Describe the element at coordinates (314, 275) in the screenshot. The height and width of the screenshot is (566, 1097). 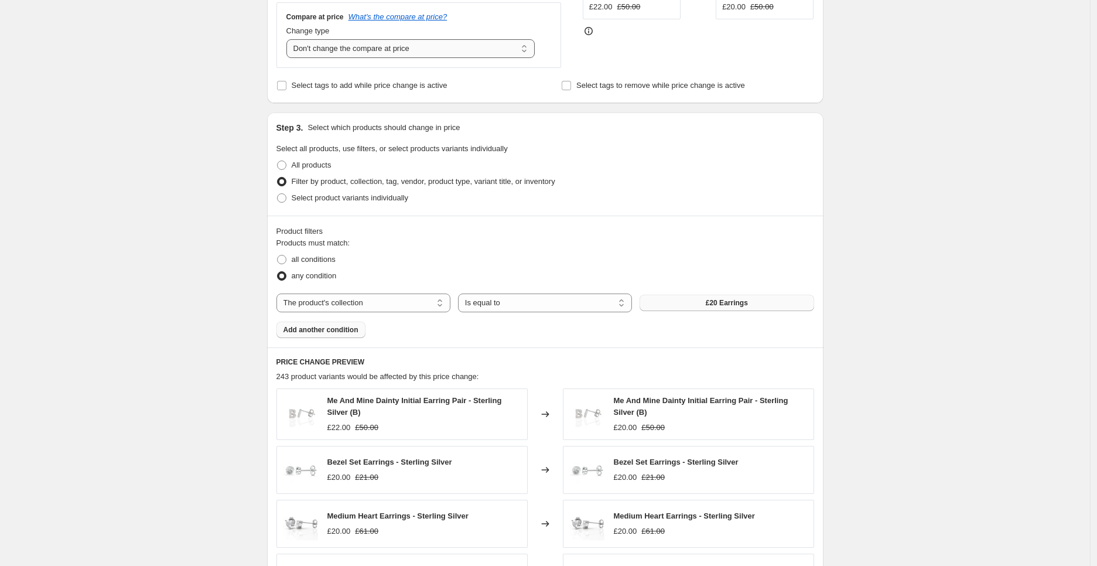
I see `span: any condition` at that location.